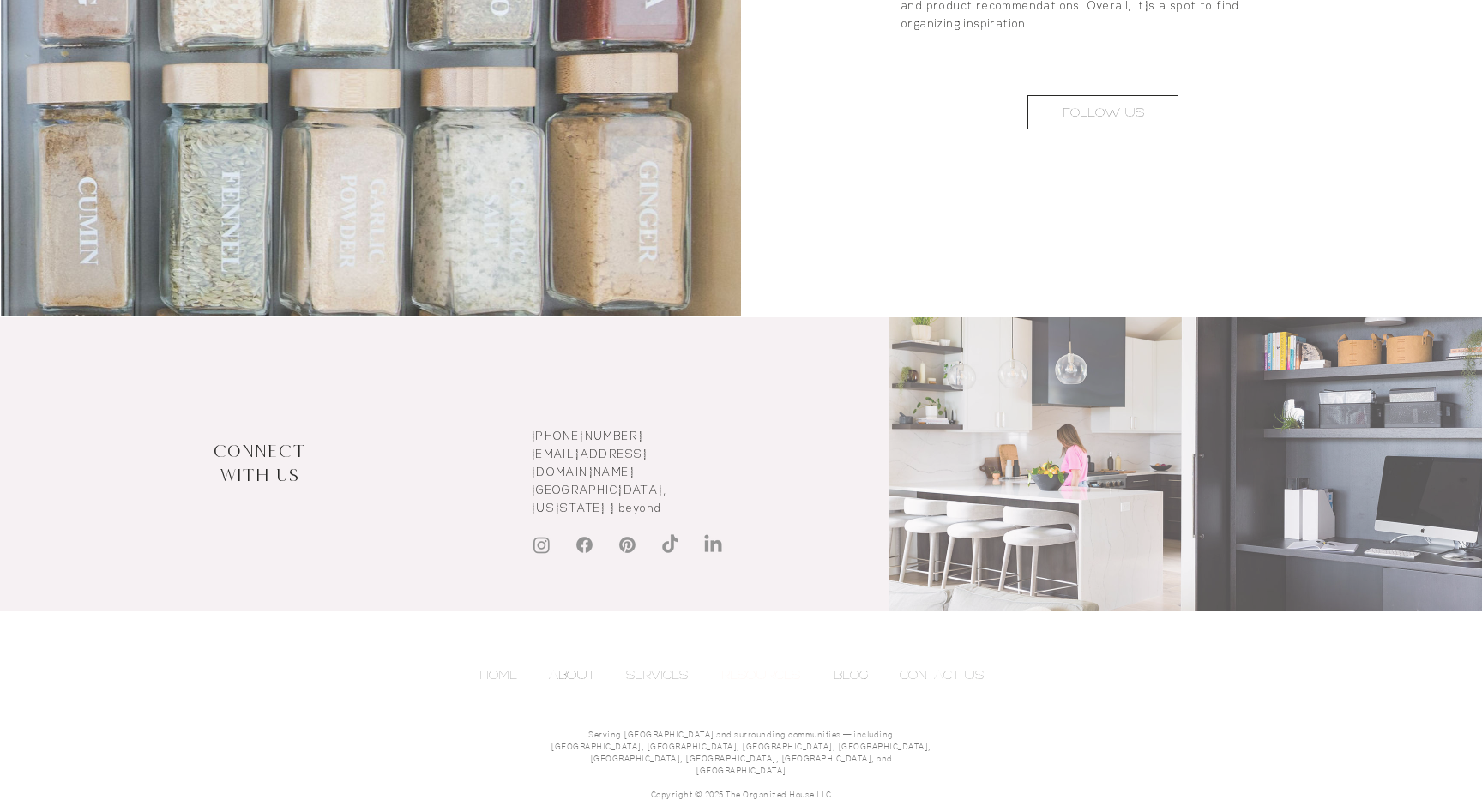 This screenshot has width=1482, height=812. What do you see at coordinates (741, 794) in the screenshot?
I see `span: Copyright © 2025 The Organized House LLC` at bounding box center [741, 794].